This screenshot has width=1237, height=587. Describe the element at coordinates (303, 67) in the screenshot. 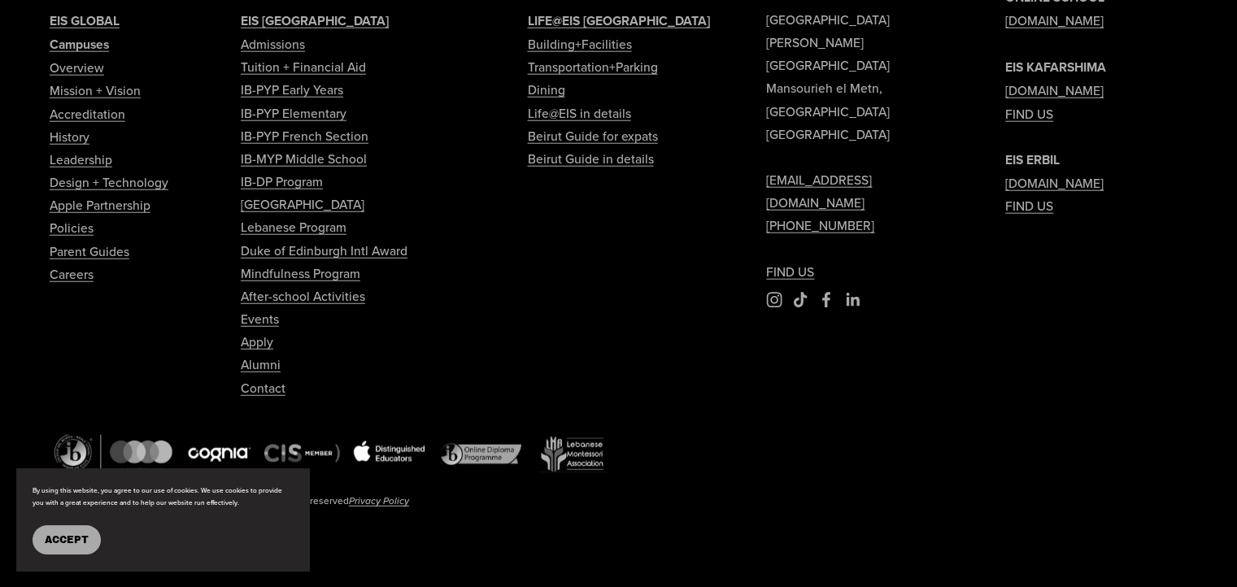

I see `a: Tuition + Financial Aid` at that location.